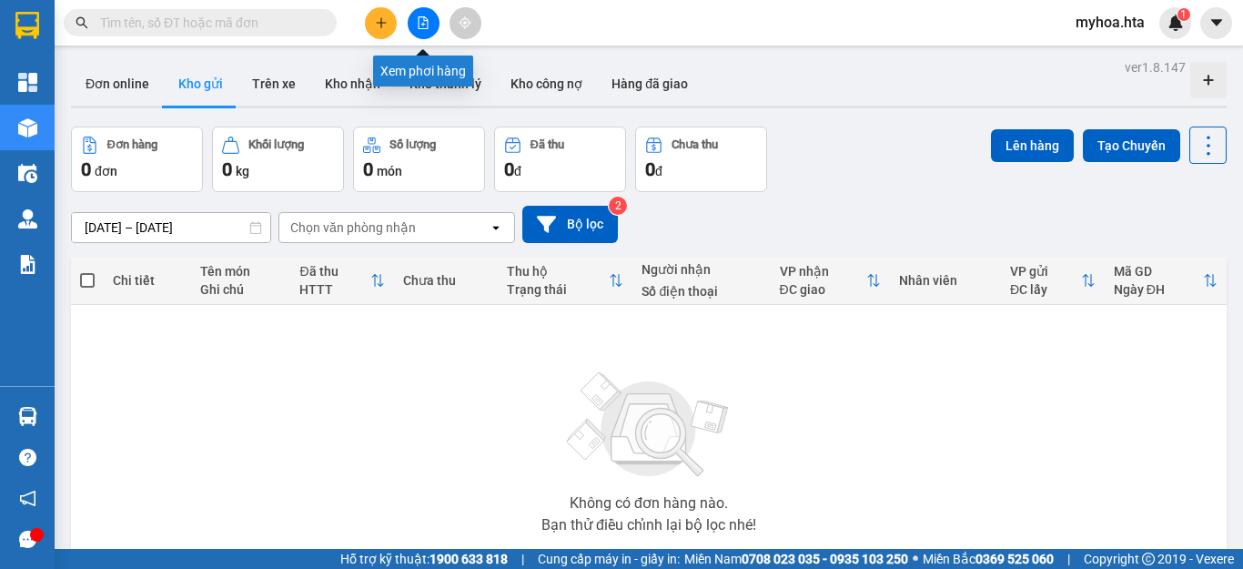 This screenshot has width=1243, height=569. What do you see at coordinates (465, 23) in the screenshot?
I see `span: aim` at bounding box center [465, 23].